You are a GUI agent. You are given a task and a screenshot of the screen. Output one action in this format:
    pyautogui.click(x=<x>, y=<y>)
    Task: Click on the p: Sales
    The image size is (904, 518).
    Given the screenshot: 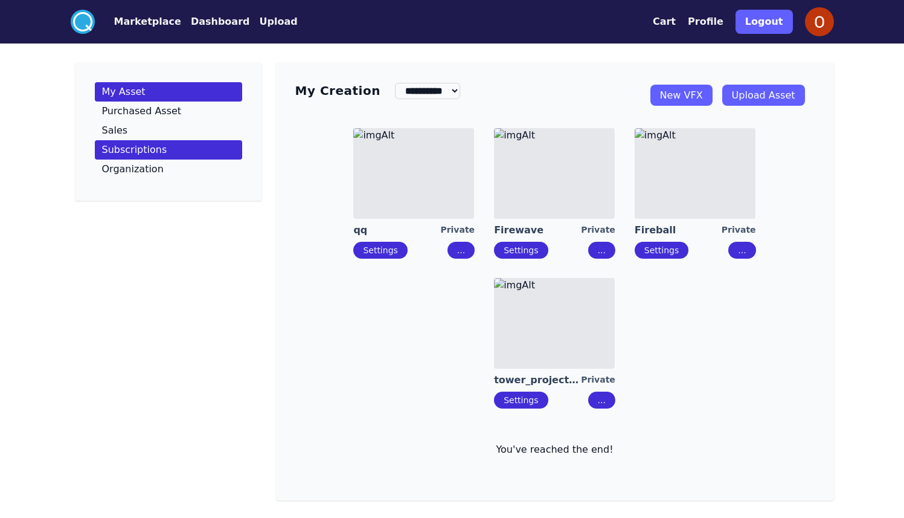 What is the action you would take?
    pyautogui.click(x=115, y=130)
    